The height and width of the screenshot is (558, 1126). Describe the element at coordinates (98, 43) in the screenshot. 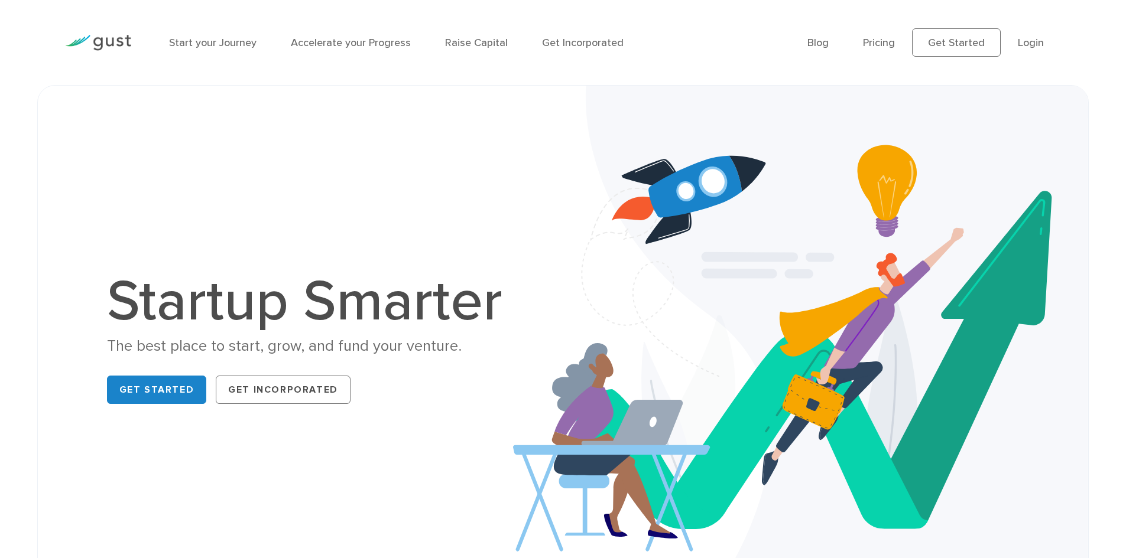

I see `img: Gust Logo` at that location.